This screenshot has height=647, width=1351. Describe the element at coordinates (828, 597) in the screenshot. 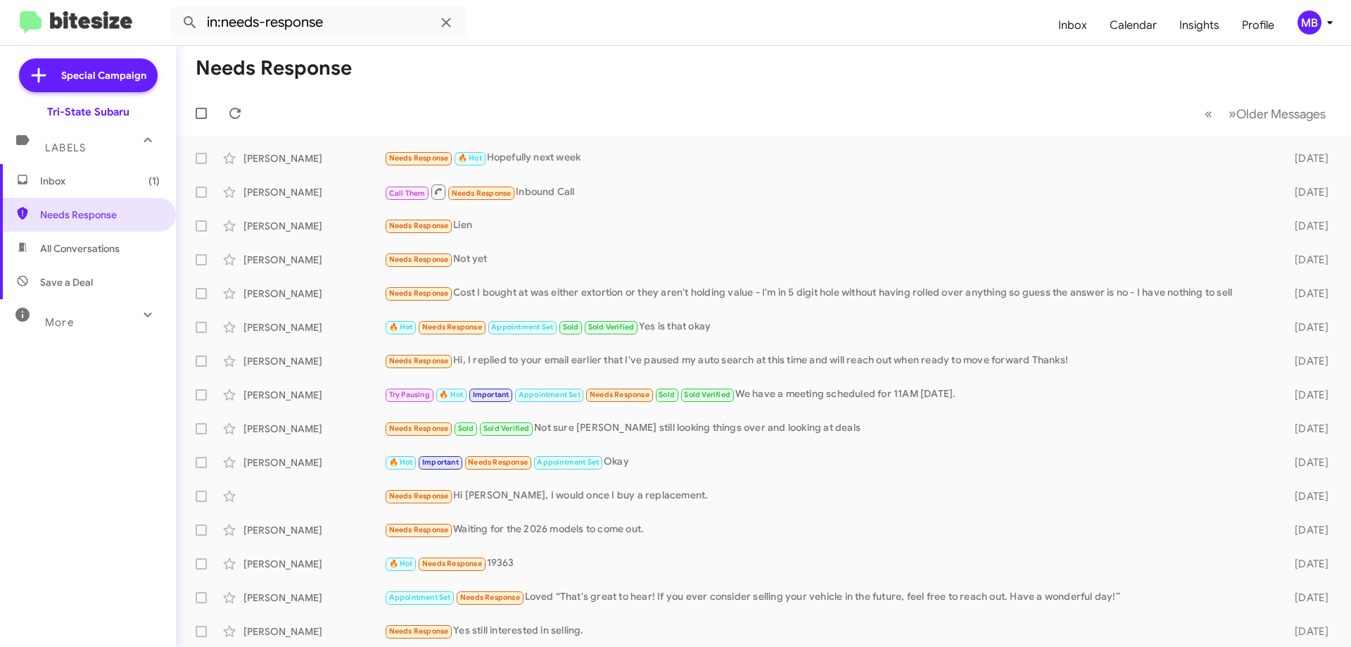

I see `div: Loved “That's great to hear! If you ever consider selling your vehicle in the future, feel free t...` at that location.